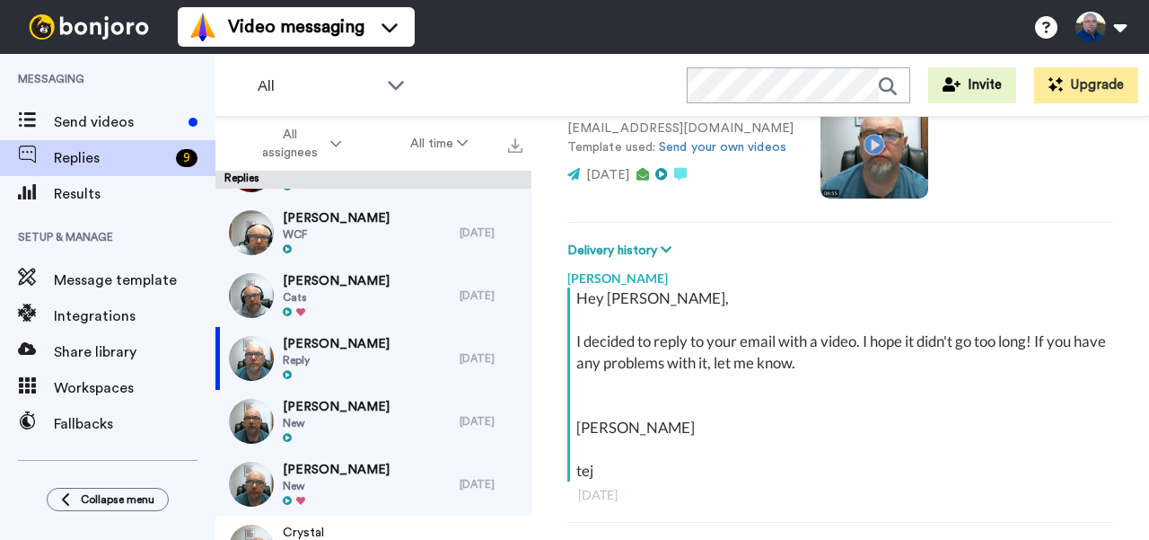 The image size is (1149, 540). What do you see at coordinates (515, 145) in the screenshot?
I see `img: export.svg` at bounding box center [515, 145].